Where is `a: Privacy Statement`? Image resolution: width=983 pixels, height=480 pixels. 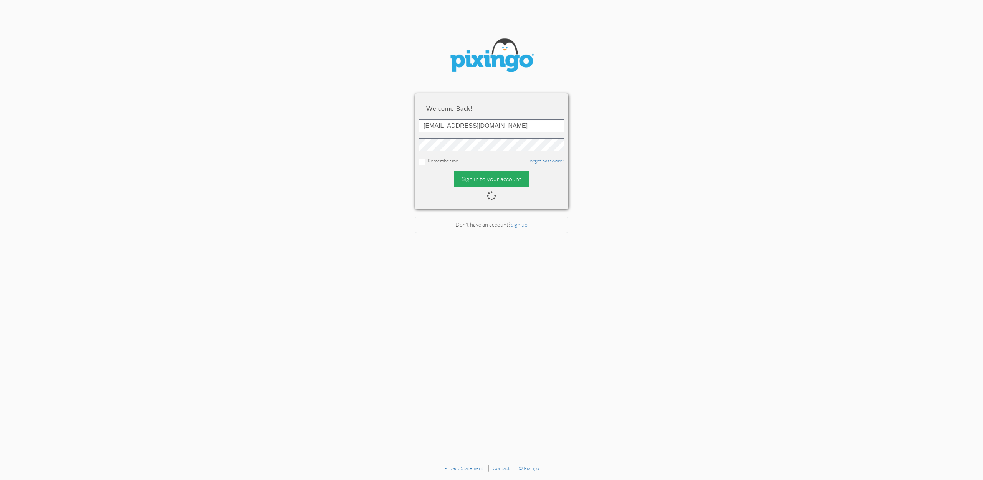 a: Privacy Statement is located at coordinates (464, 468).